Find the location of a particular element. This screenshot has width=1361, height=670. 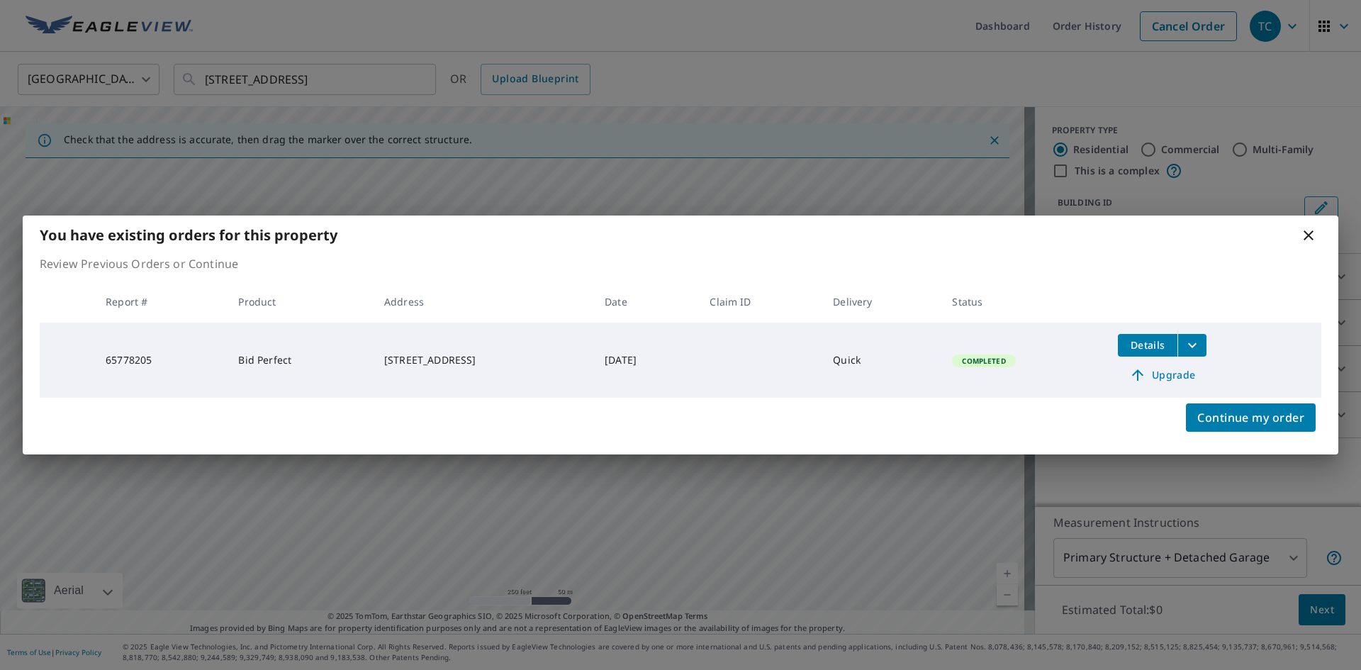

th: Product is located at coordinates (300, 301).